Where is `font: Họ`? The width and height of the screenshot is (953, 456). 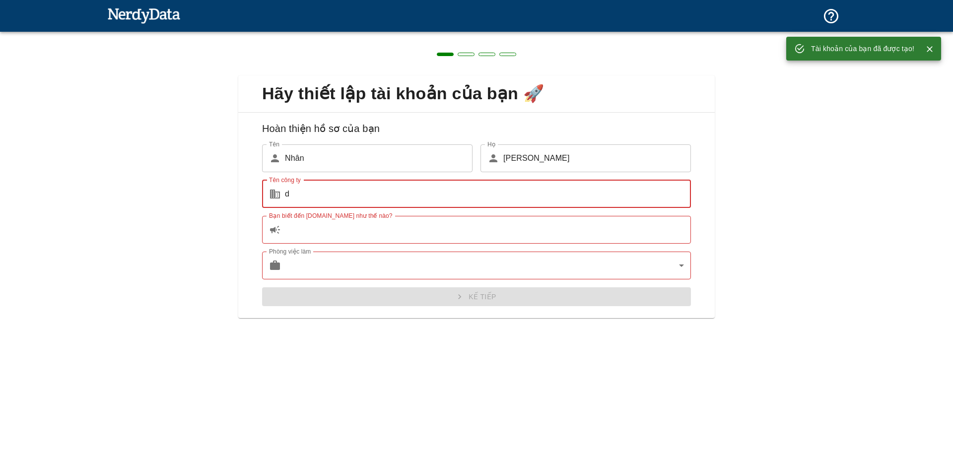
font: Họ is located at coordinates (491, 144).